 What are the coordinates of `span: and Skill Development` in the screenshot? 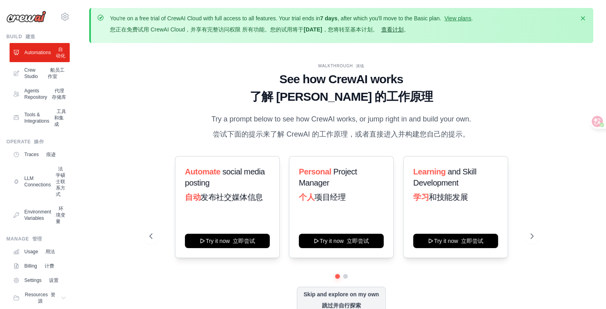 It's located at (444, 177).